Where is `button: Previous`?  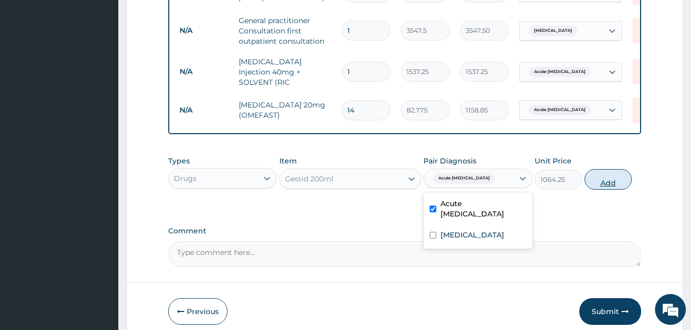 button: Previous is located at coordinates (198, 312).